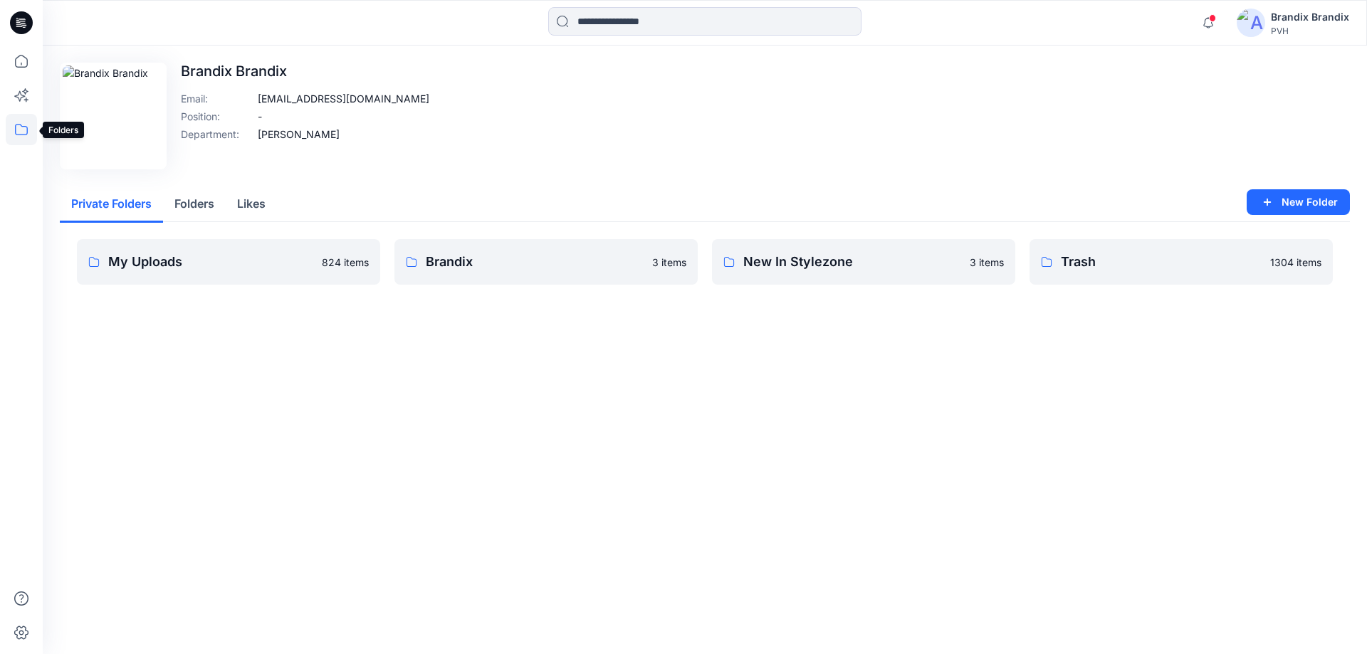  Describe the element at coordinates (863, 262) in the screenshot. I see `a: New In Stylezone3 items` at that location.